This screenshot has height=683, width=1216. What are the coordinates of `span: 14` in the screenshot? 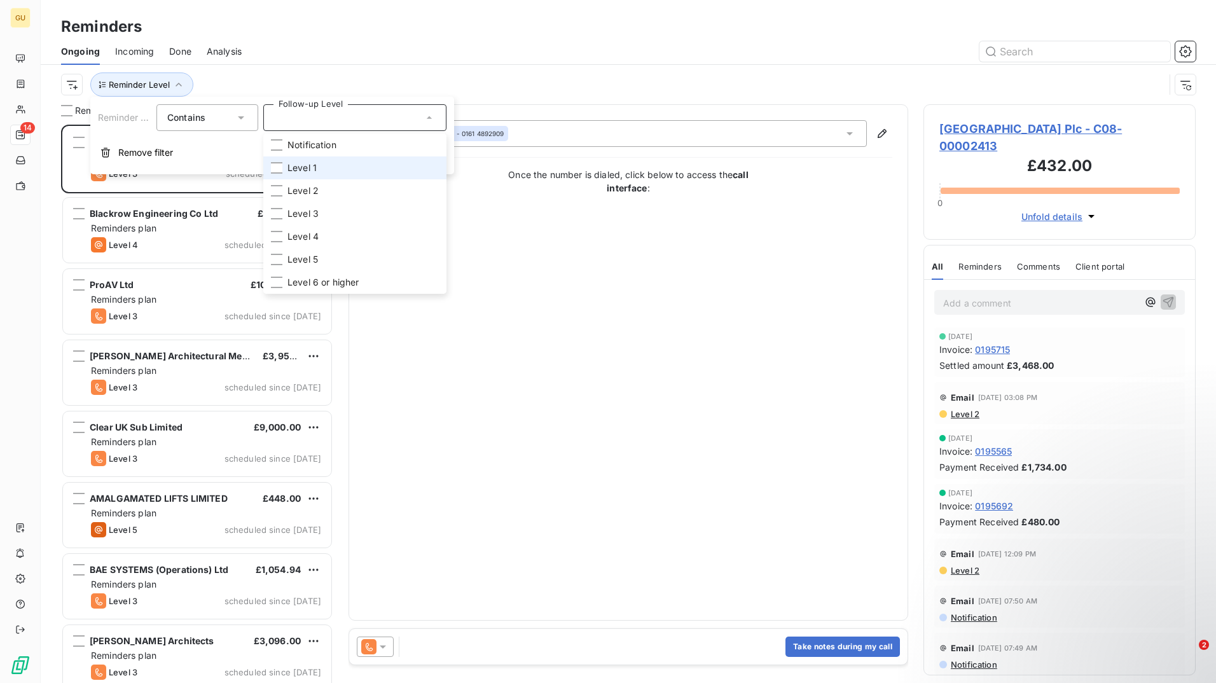 It's located at (27, 128).